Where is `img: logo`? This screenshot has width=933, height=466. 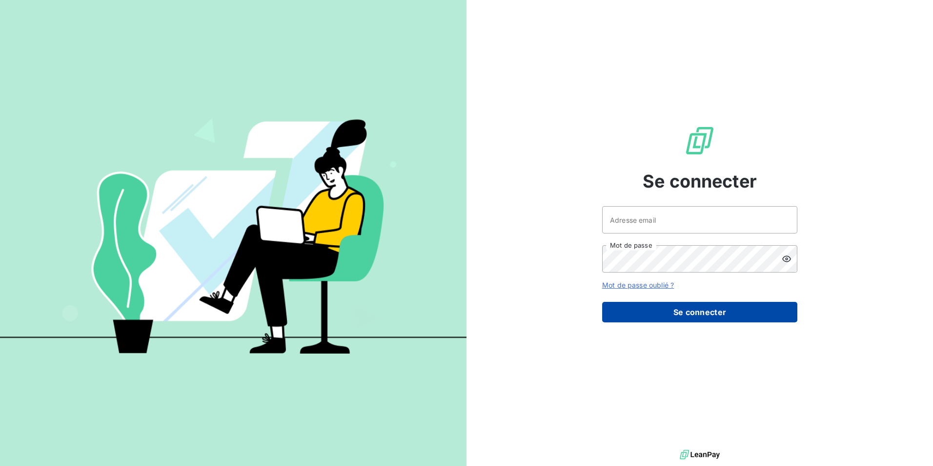
img: logo is located at coordinates (700, 455).